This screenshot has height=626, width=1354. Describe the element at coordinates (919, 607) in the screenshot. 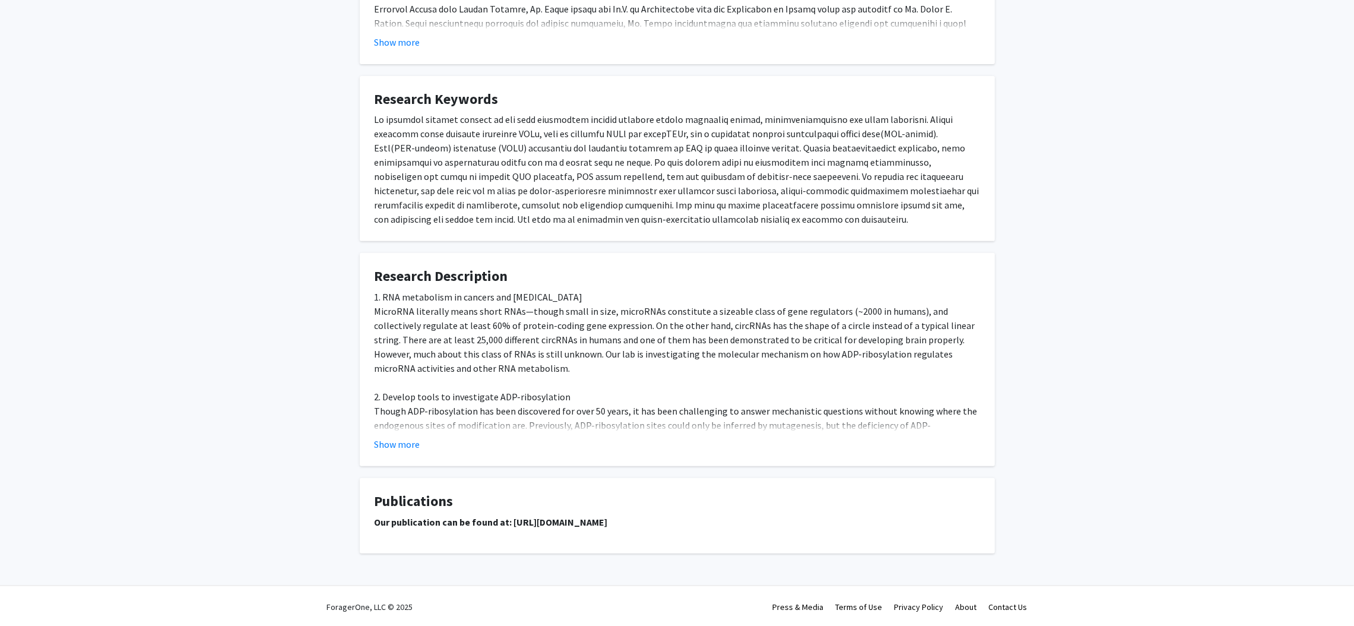

I see `a: Privacy Policy` at that location.